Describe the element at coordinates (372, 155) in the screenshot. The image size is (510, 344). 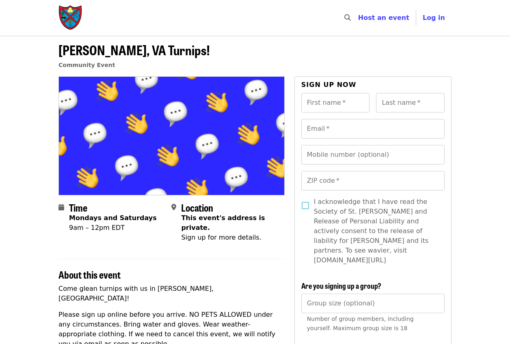
I see `input: Mobile number (optional)` at that location.